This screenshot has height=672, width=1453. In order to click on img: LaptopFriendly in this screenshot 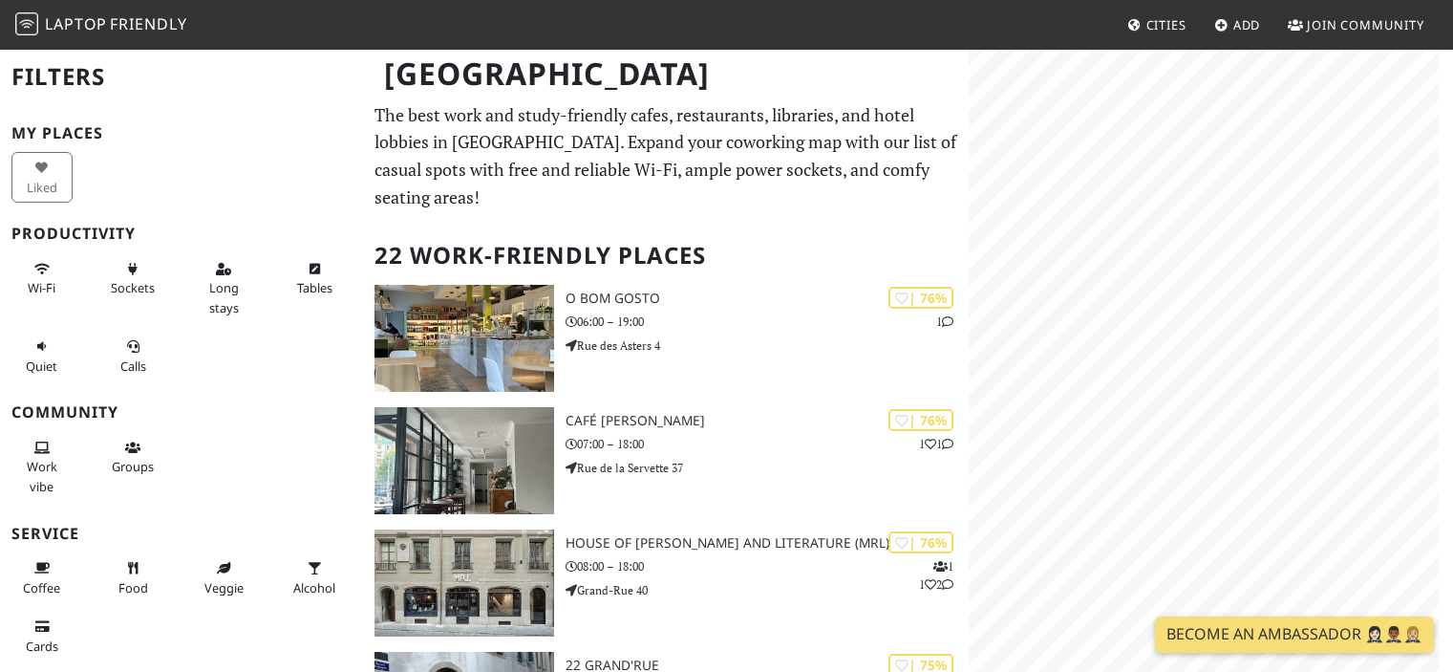, I will do `click(27, 24)`.